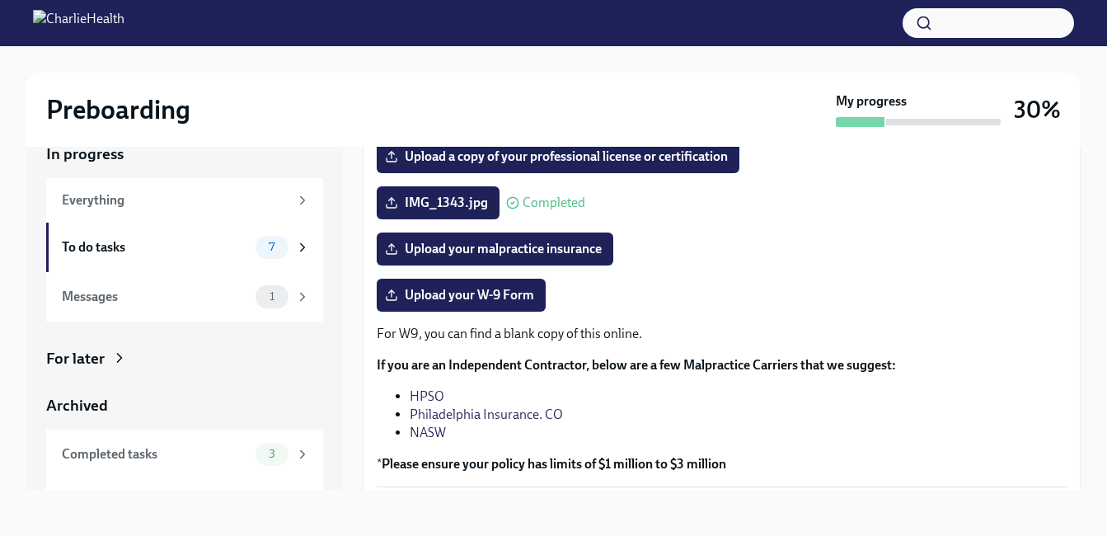  Describe the element at coordinates (438, 203) in the screenshot. I see `span: IMG_1343.jpg` at that location.